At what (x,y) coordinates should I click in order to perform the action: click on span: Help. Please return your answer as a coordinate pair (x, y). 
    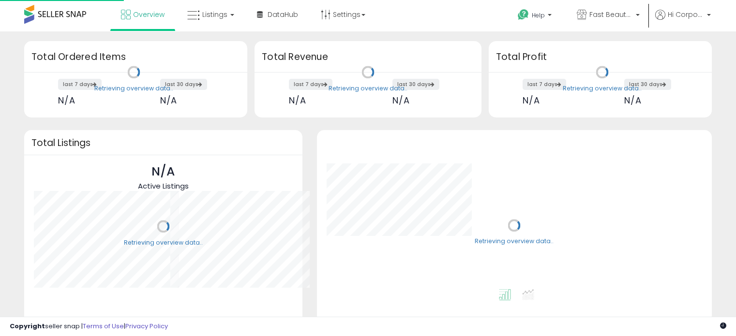
    Looking at the image, I should click on (538, 15).